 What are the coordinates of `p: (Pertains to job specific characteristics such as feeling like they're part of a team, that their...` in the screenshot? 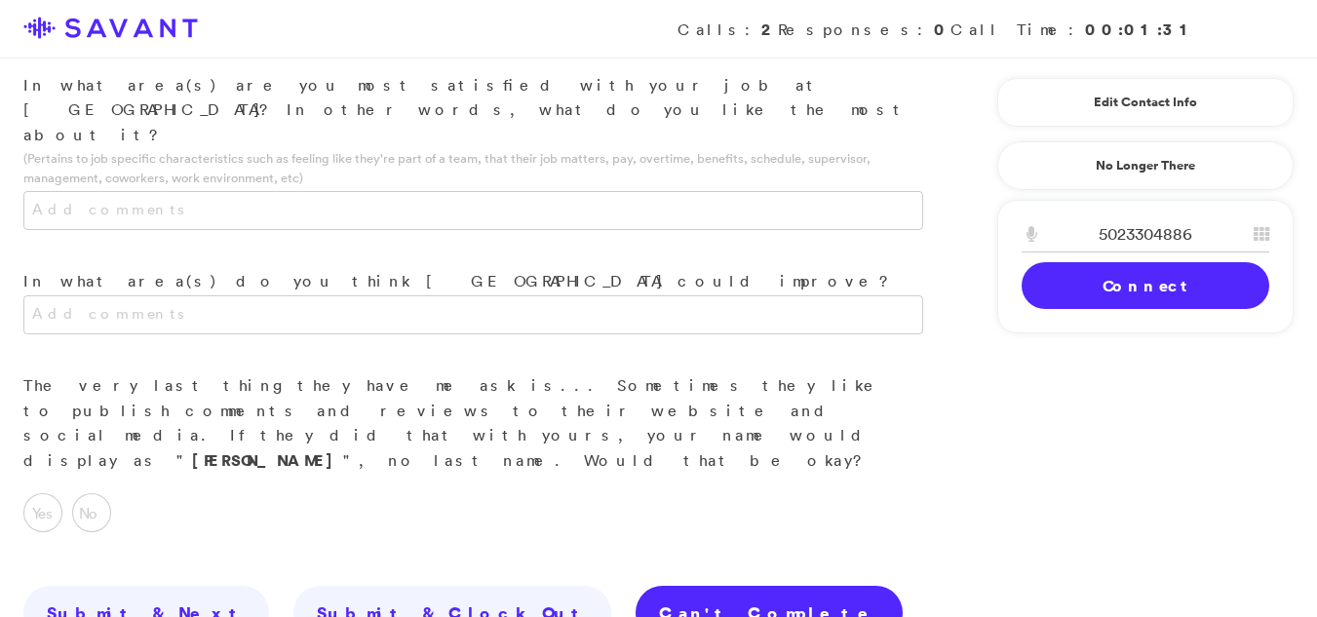 It's located at (473, 168).